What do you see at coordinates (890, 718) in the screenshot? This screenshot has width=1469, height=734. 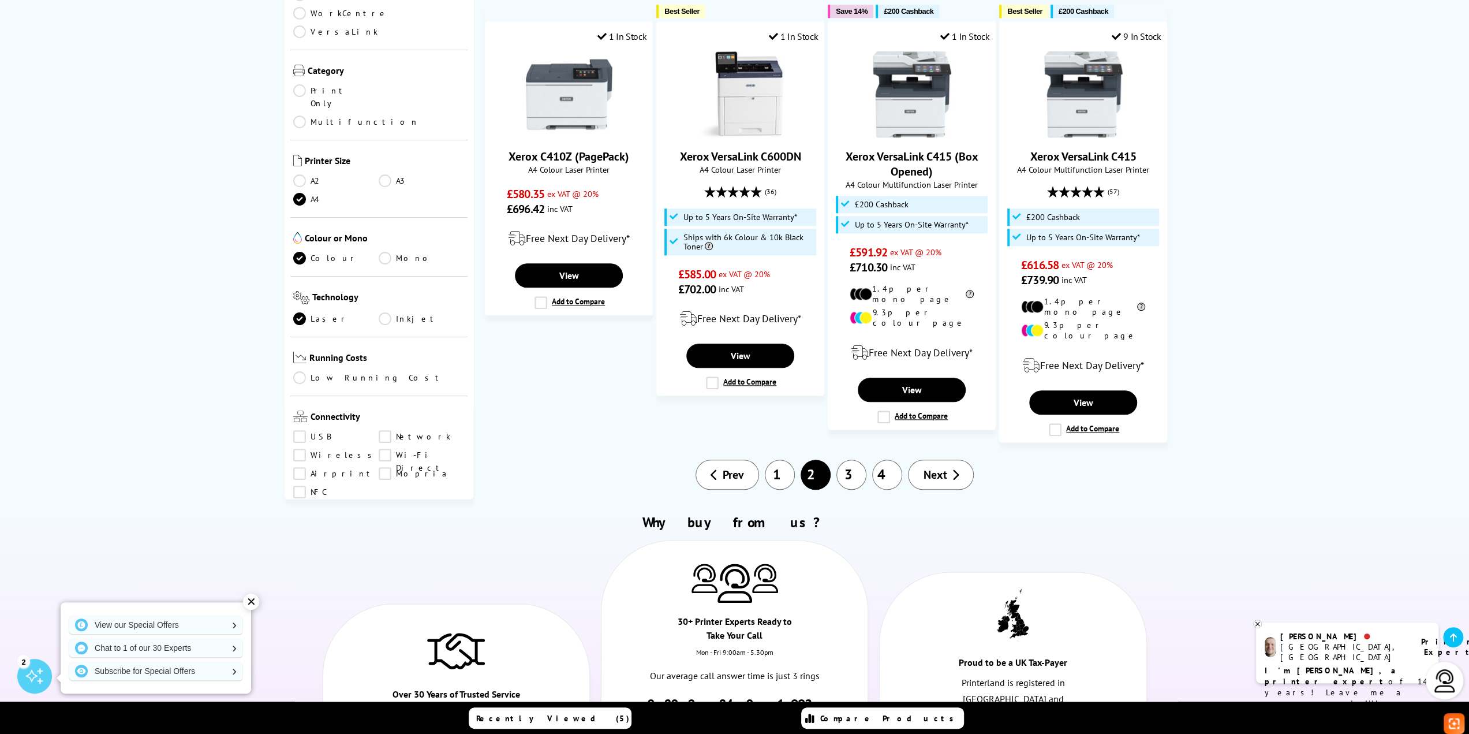 I see `span: Compare Products` at bounding box center [890, 718].